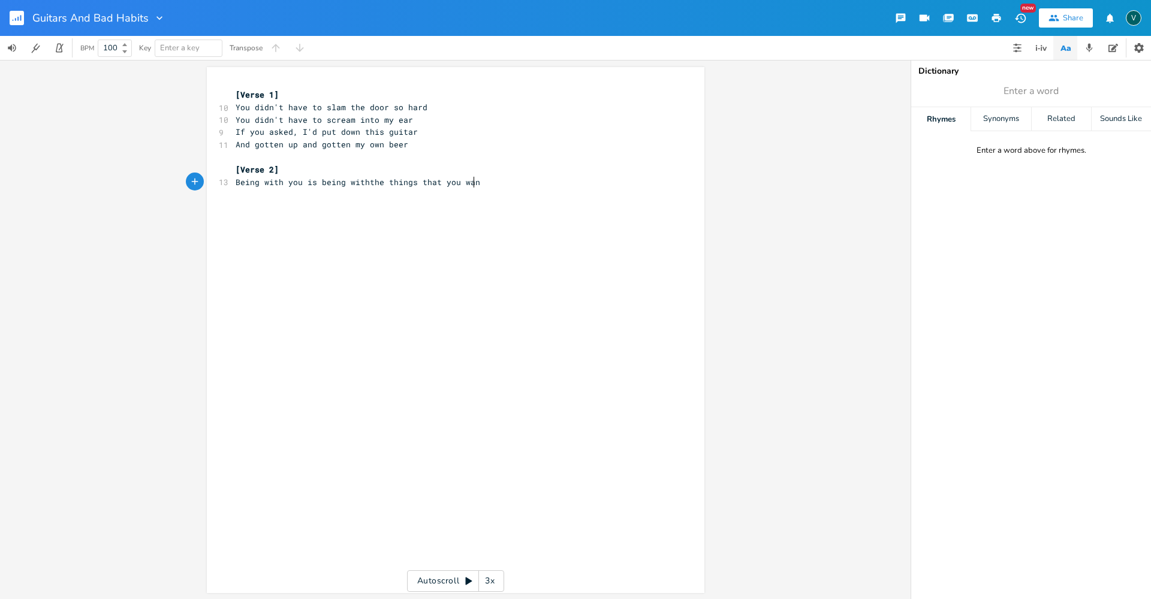  What do you see at coordinates (1121, 119) in the screenshot?
I see `div: Sounds Like` at bounding box center [1121, 119].